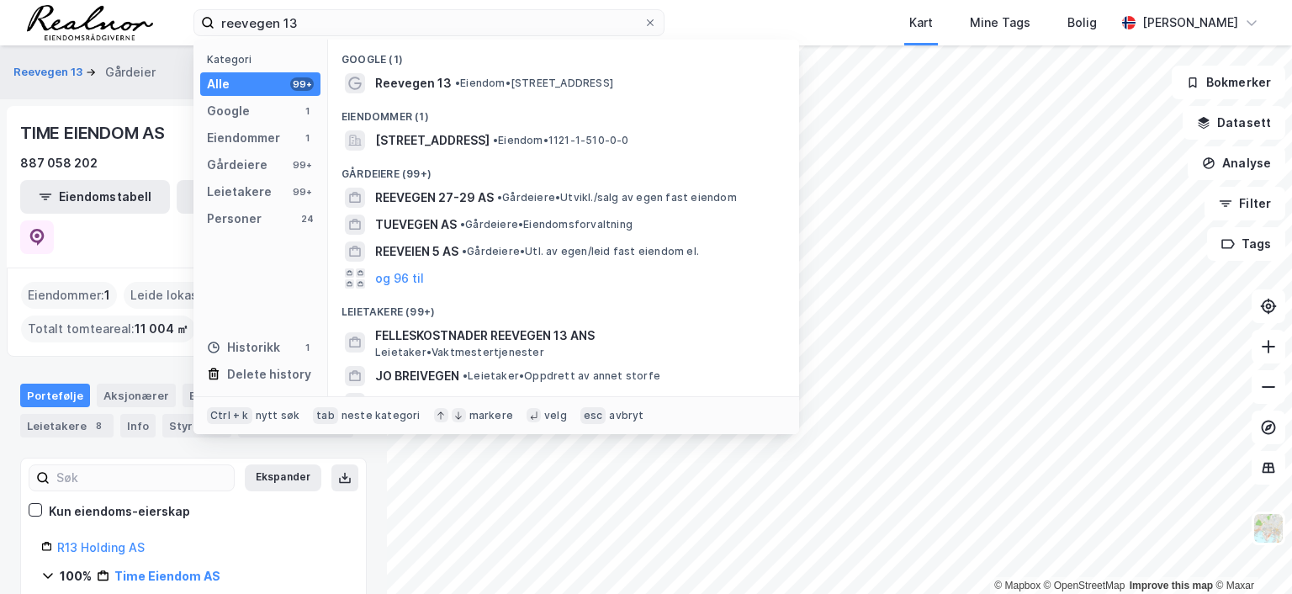  What do you see at coordinates (183, 295) in the screenshot?
I see `div: Leide lokasjoner :` at bounding box center [183, 295].